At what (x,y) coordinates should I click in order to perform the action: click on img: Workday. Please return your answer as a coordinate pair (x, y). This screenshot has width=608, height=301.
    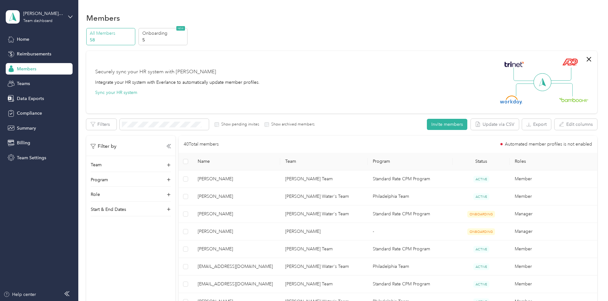
    Looking at the image, I should click on (511, 100).